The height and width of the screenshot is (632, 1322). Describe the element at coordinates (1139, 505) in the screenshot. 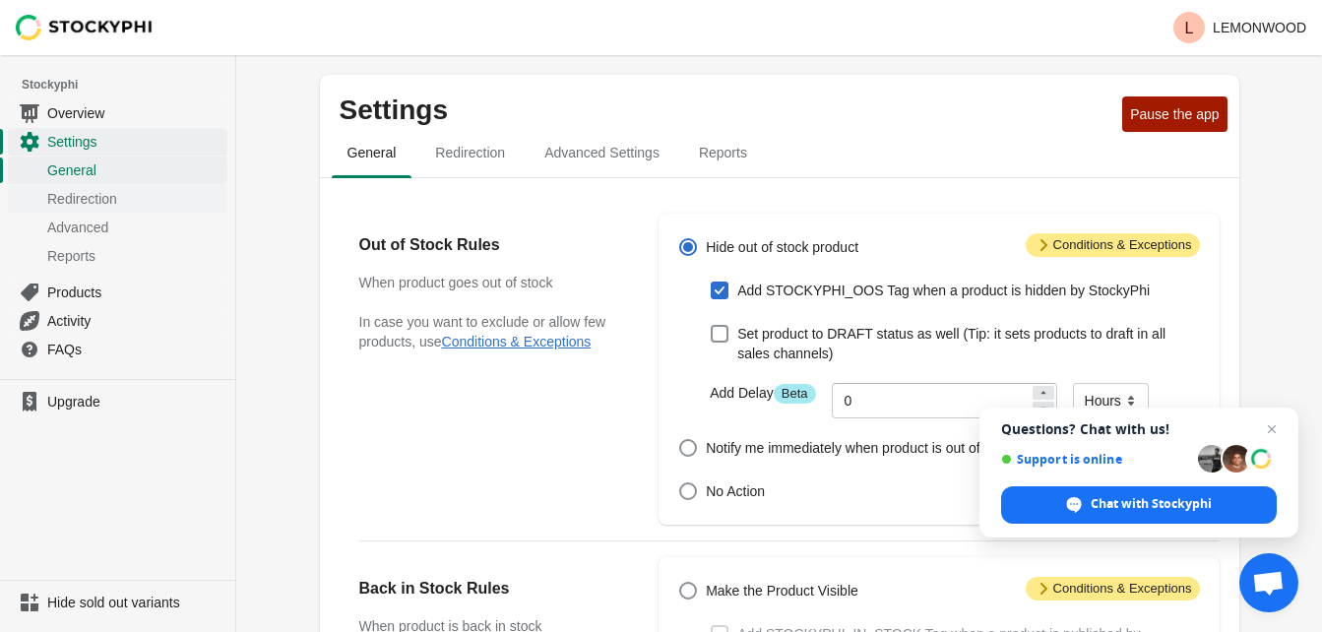

I see `div: Chat with Stockyphi` at that location.